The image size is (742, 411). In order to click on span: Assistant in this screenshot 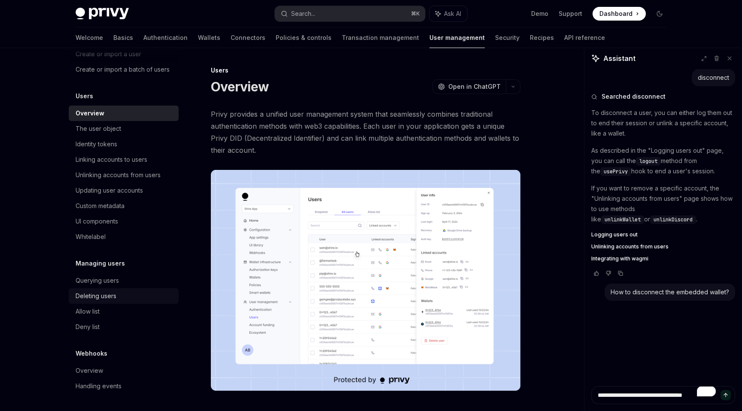, I will do `click(619, 58)`.